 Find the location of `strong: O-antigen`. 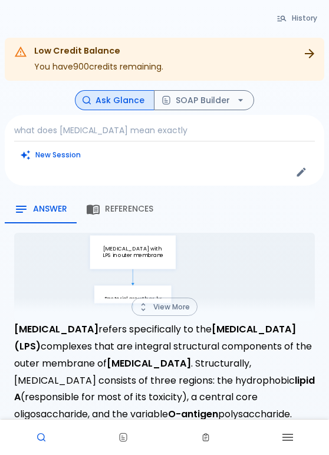

strong: O-antigen is located at coordinates (193, 414).